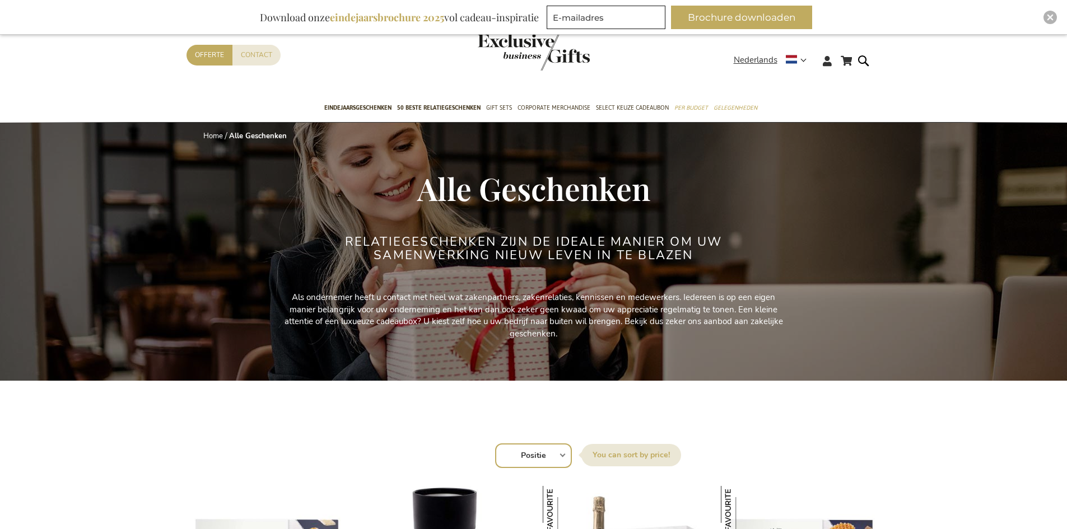 Image resolution: width=1067 pixels, height=529 pixels. What do you see at coordinates (1050, 17) in the screenshot?
I see `img: Close` at bounding box center [1050, 17].